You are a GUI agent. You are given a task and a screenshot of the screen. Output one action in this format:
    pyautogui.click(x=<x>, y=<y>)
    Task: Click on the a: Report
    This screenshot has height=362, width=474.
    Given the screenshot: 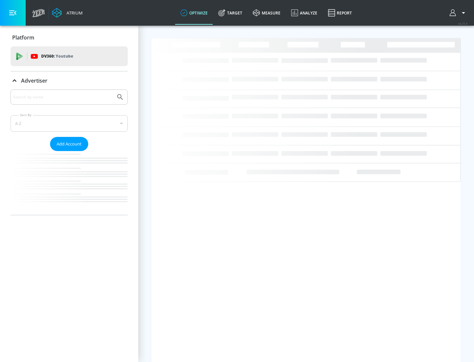 What is the action you would take?
    pyautogui.click(x=340, y=13)
    